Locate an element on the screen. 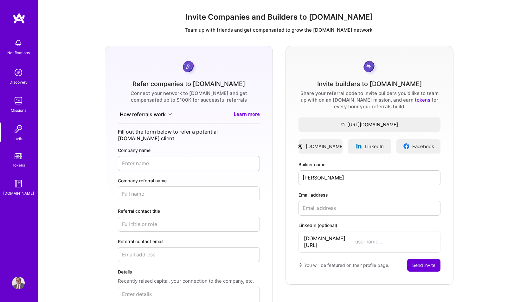 This screenshot has height=302, width=520. div: Tokens is located at coordinates (18, 165).